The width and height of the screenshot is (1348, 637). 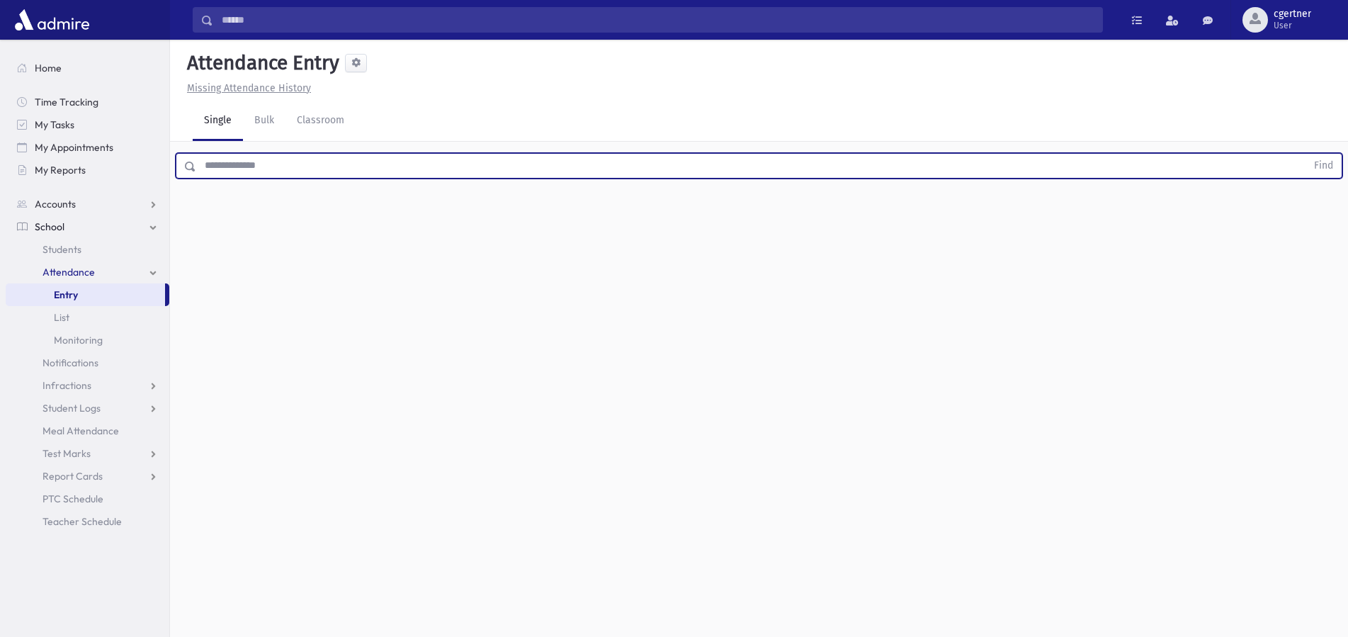 What do you see at coordinates (50, 227) in the screenshot?
I see `span: School` at bounding box center [50, 227].